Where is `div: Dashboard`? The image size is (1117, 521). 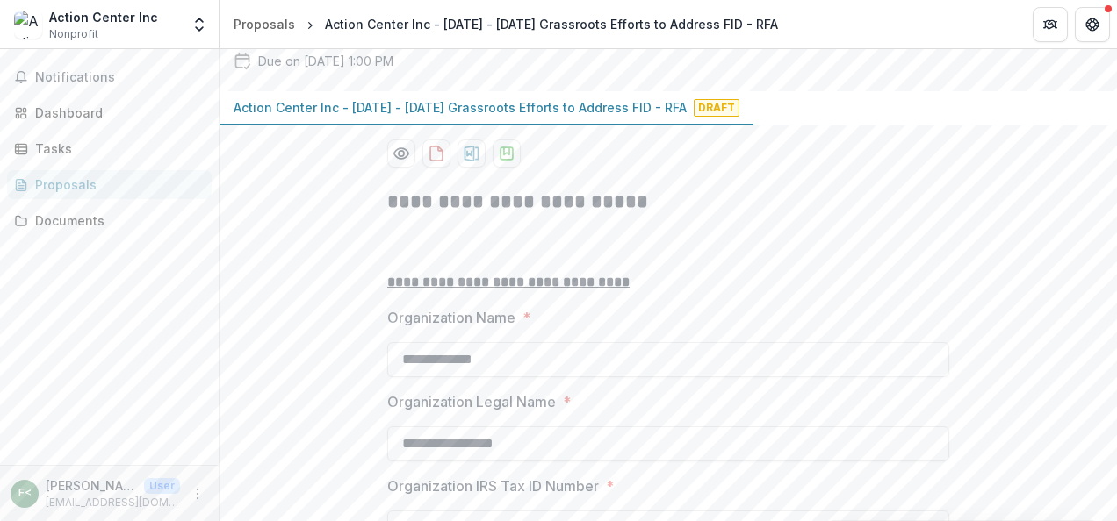 div: Dashboard is located at coordinates (116, 112).